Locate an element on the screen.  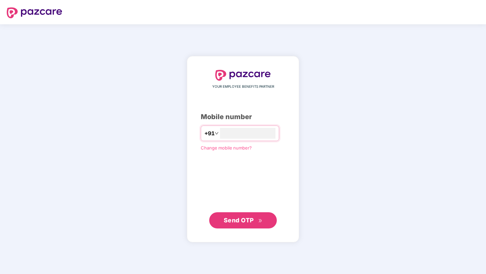
a: Change mobile number? is located at coordinates (226, 148).